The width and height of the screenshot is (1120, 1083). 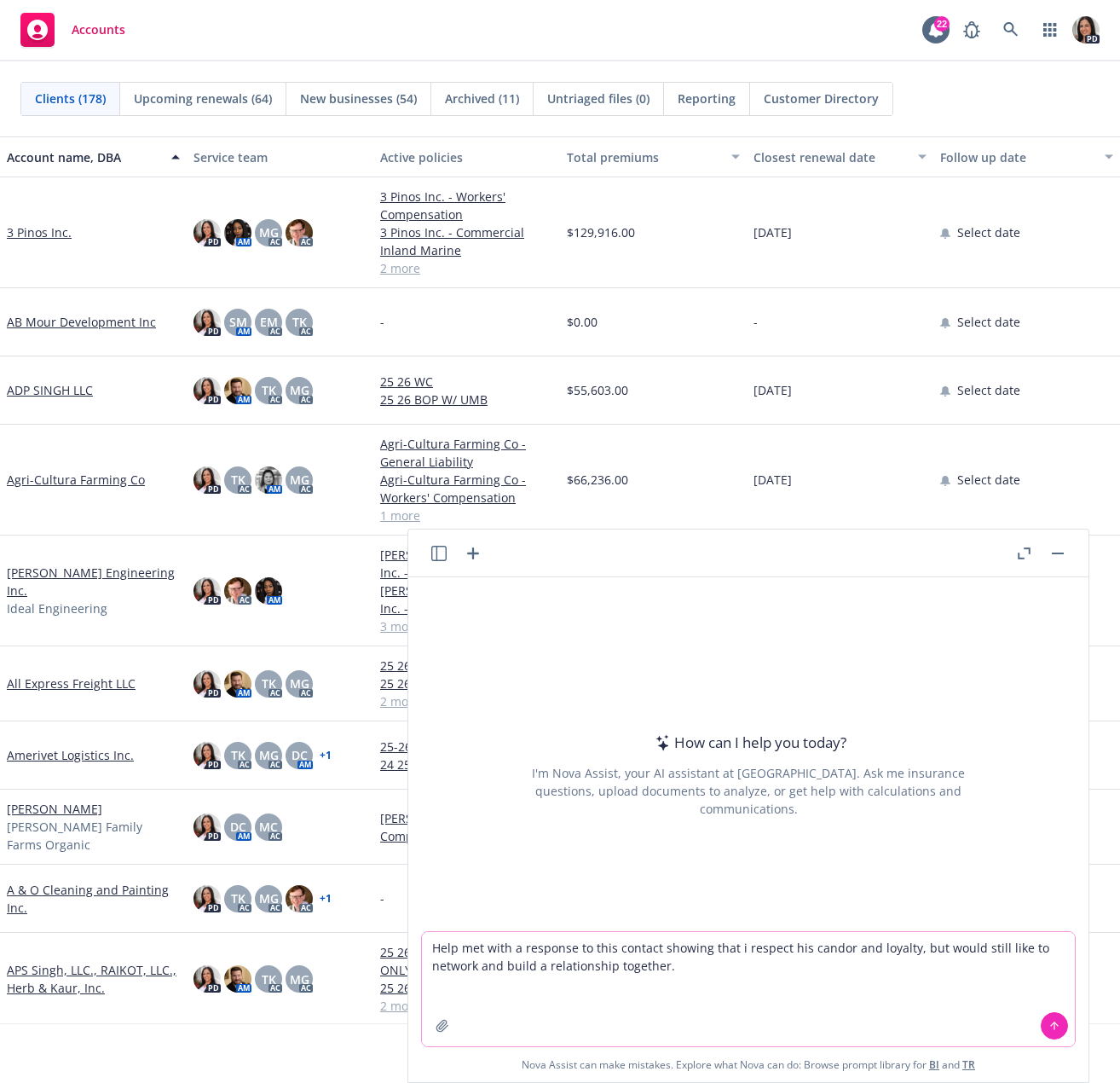 What do you see at coordinates (466, 453) in the screenshot?
I see `a: Agri-Cultura Farming Co - General Liability` at bounding box center [466, 453].